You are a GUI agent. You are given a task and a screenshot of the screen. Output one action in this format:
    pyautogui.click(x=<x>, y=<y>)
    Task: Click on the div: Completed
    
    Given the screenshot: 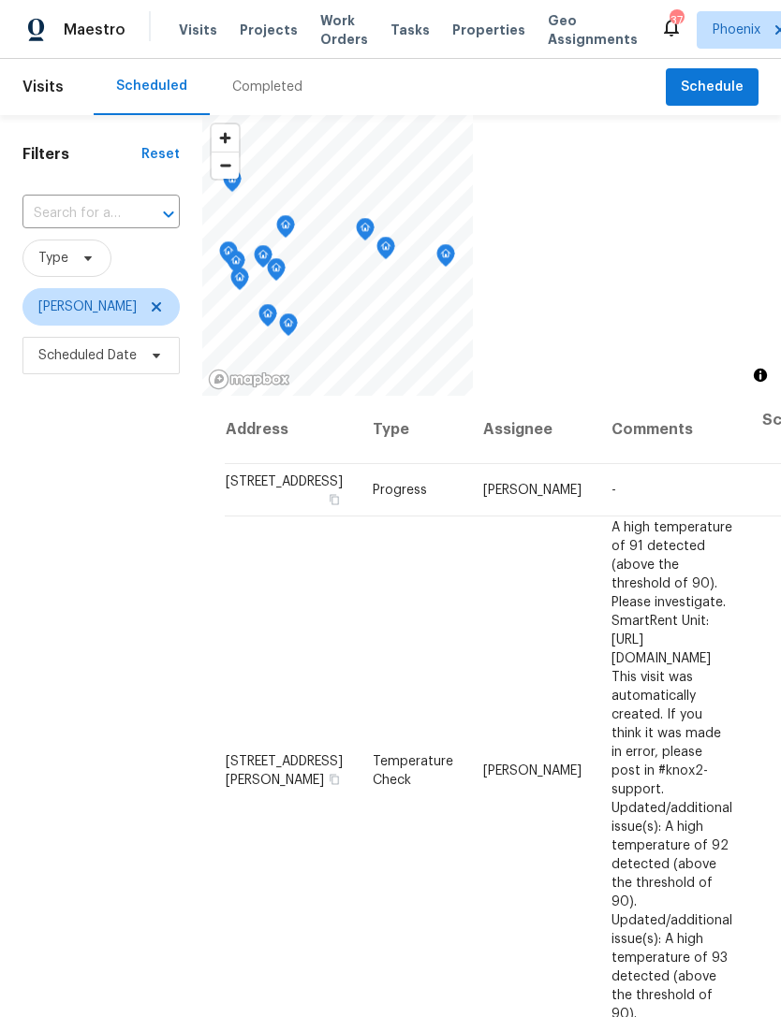 What is the action you would take?
    pyautogui.click(x=267, y=87)
    